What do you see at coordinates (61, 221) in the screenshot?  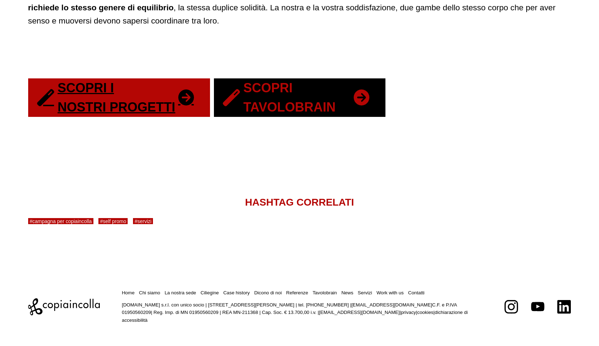 I see `a: #campagna per copiaincolla` at bounding box center [61, 221].